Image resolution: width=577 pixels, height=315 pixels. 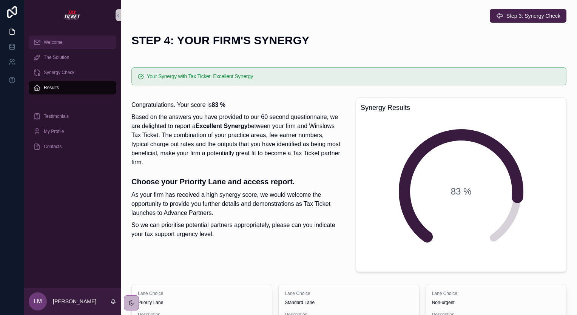 What do you see at coordinates (237, 105) in the screenshot?
I see `p: Congratulations. Your score is` at bounding box center [237, 105].